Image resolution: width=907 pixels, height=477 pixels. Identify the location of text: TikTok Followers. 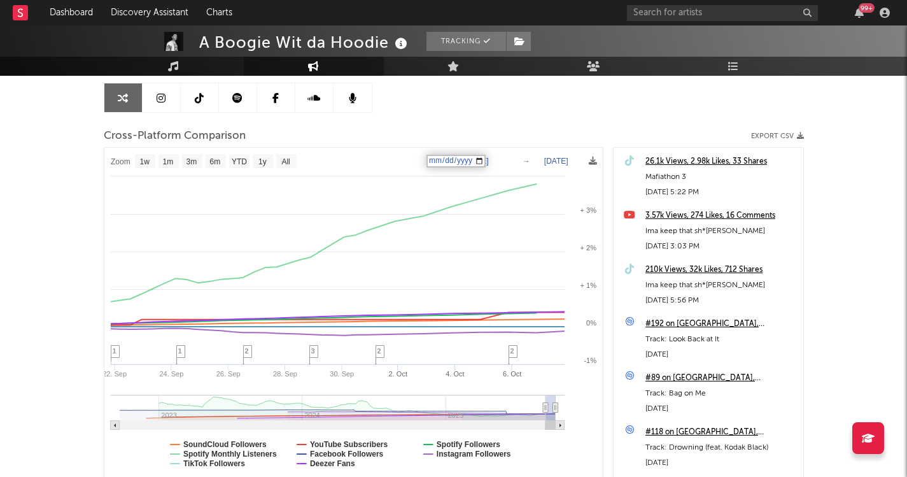
(214, 463).